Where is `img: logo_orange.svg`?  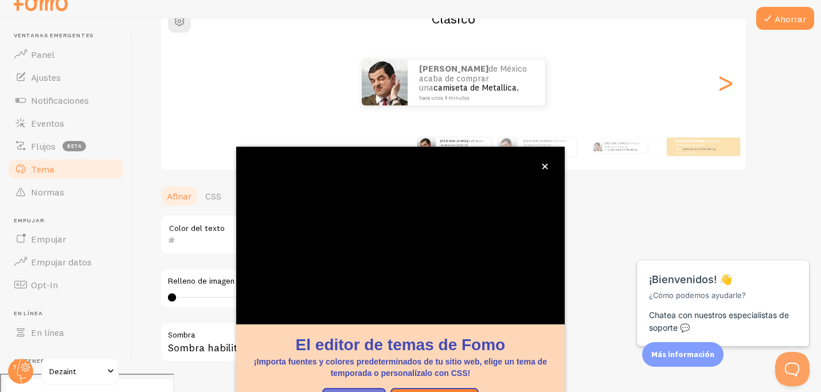 img: logo_orange.svg is located at coordinates (23, 23).